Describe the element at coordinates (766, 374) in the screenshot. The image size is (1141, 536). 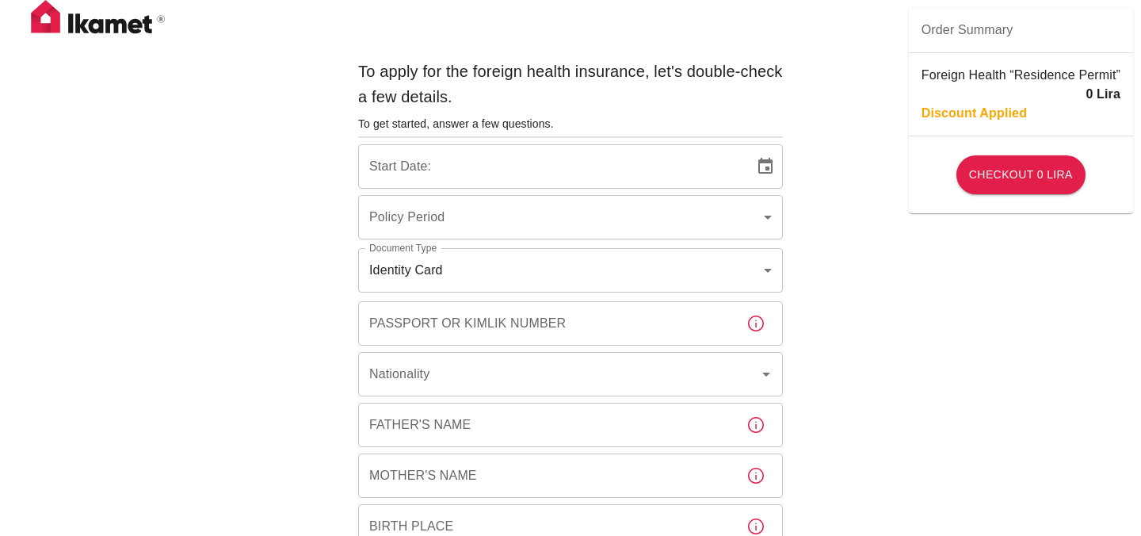
I see `button: Open` at that location.